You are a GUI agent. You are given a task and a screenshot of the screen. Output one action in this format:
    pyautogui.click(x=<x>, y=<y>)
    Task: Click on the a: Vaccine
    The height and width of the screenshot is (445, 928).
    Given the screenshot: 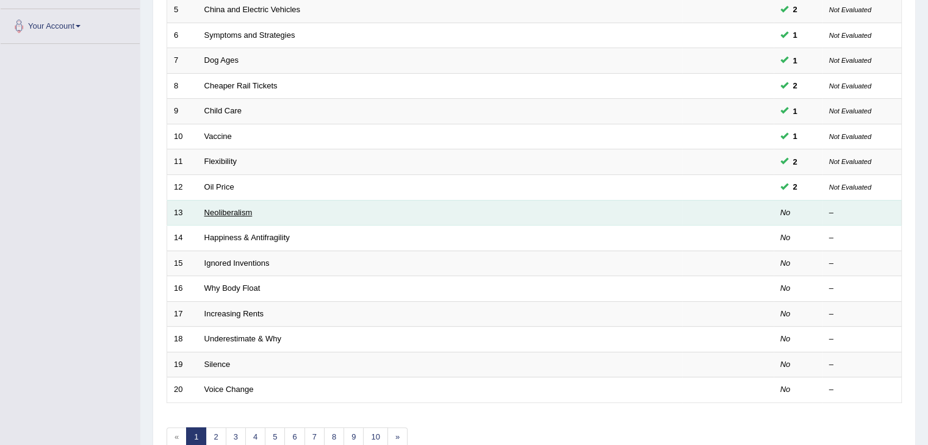 What is the action you would take?
    pyautogui.click(x=218, y=136)
    